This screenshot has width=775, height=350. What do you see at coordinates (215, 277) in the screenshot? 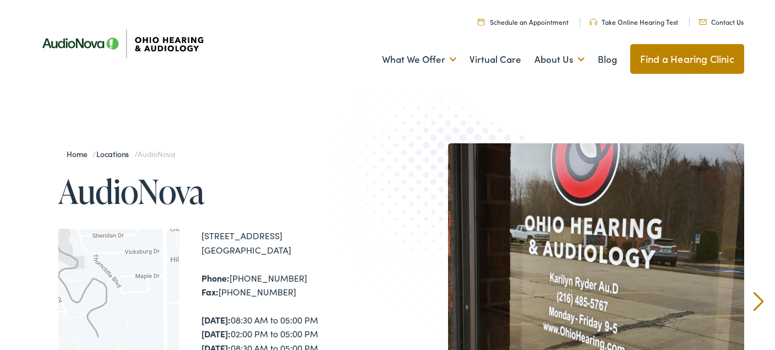
I see `strong: Phone:` at bounding box center [215, 277].